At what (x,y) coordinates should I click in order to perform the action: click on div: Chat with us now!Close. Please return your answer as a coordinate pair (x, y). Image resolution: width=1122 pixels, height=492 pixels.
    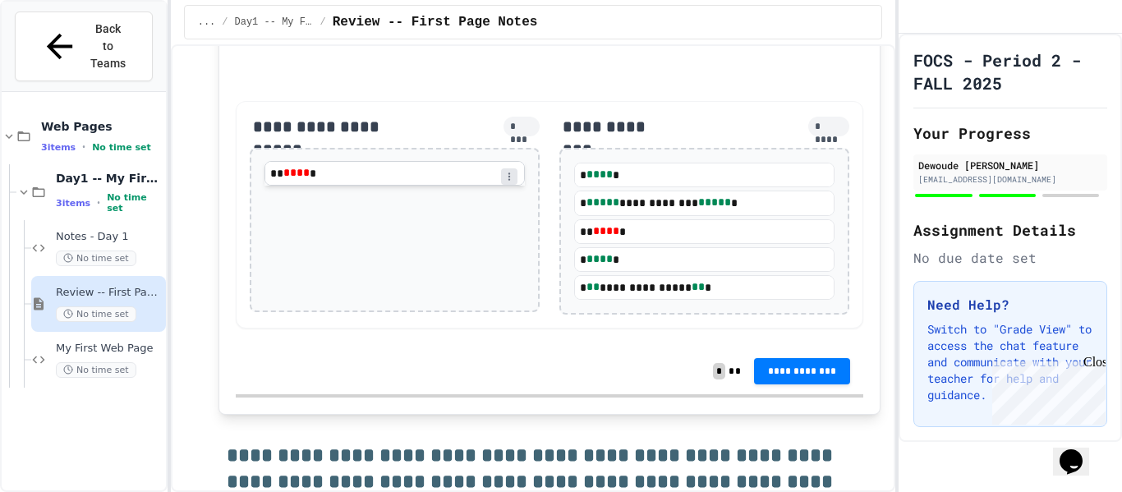
    Looking at the image, I should click on (60, 55).